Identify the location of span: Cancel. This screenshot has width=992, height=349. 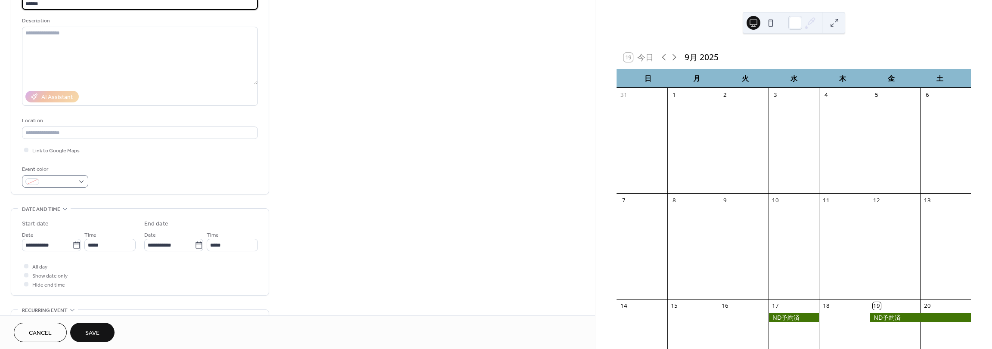
(40, 333).